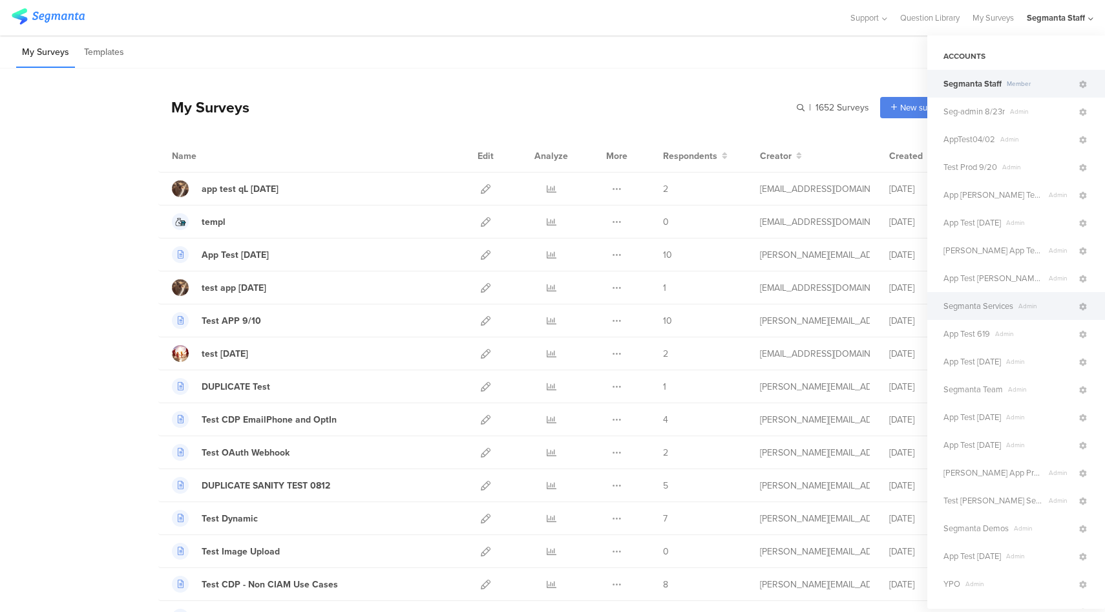  What do you see at coordinates (221, 386) in the screenshot?
I see `a: DUPLICATE Test` at bounding box center [221, 386].